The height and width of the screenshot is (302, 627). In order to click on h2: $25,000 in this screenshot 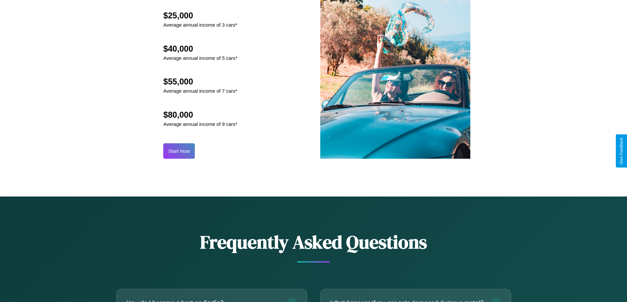, I will do `click(200, 15)`.